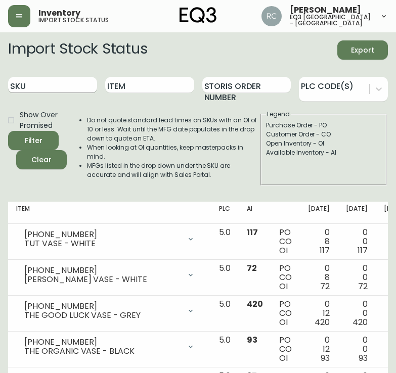  What do you see at coordinates (41, 160) in the screenshot?
I see `button: Clear` at bounding box center [41, 160].